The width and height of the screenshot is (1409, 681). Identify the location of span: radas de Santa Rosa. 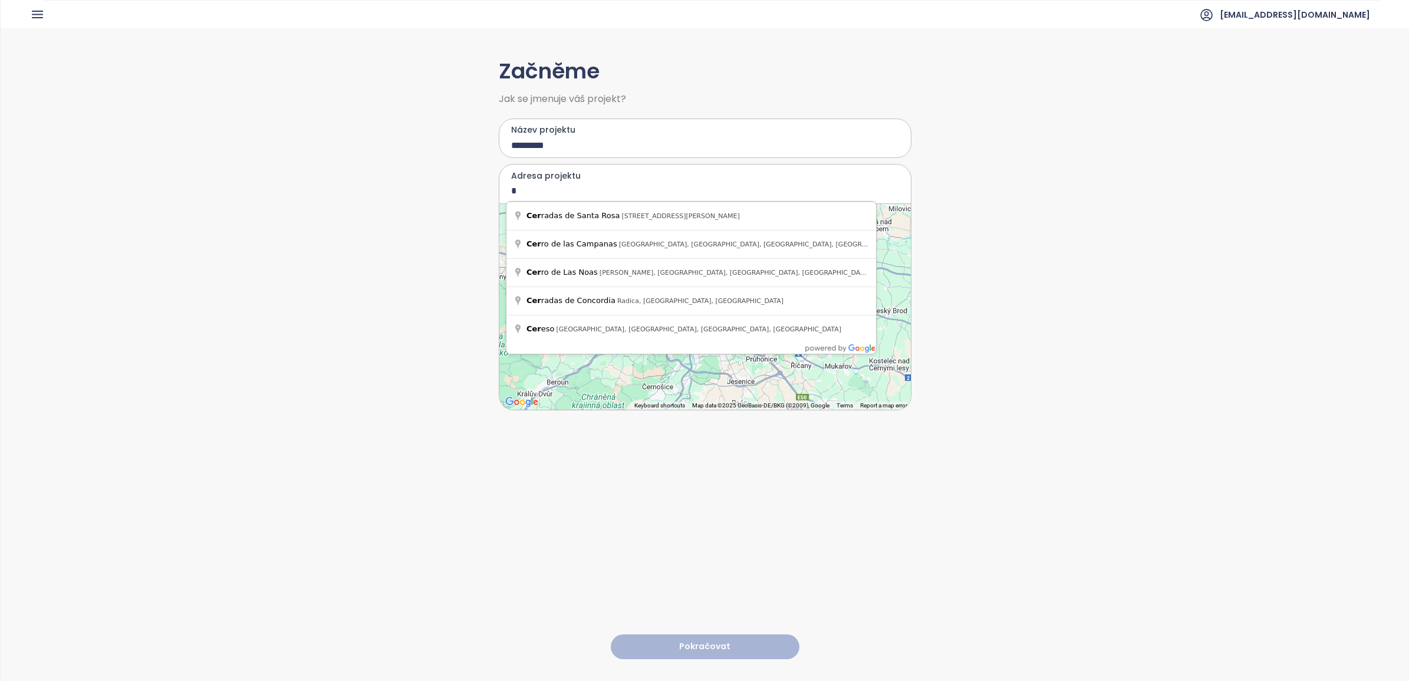
(574, 215).